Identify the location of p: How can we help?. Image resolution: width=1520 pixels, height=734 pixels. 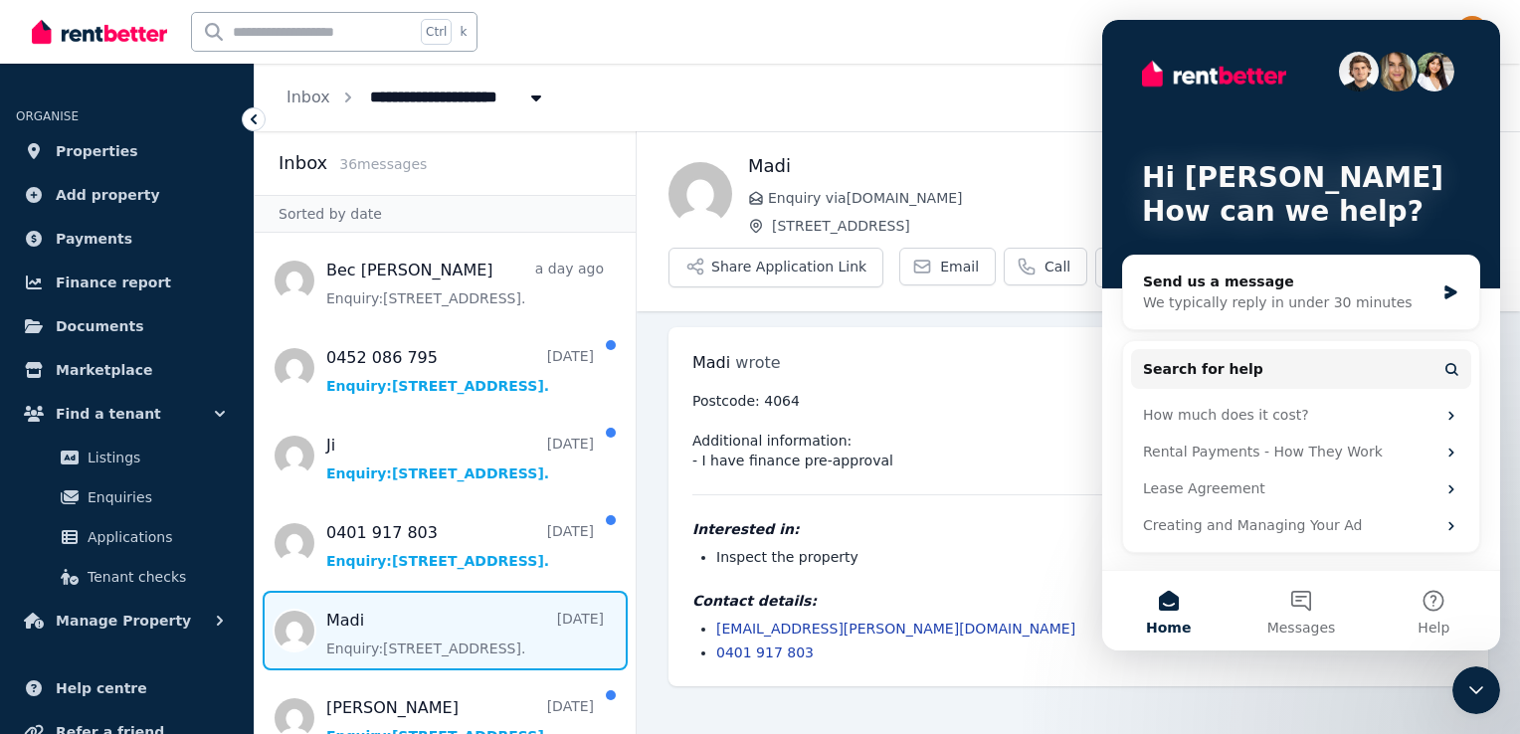
(199, 192).